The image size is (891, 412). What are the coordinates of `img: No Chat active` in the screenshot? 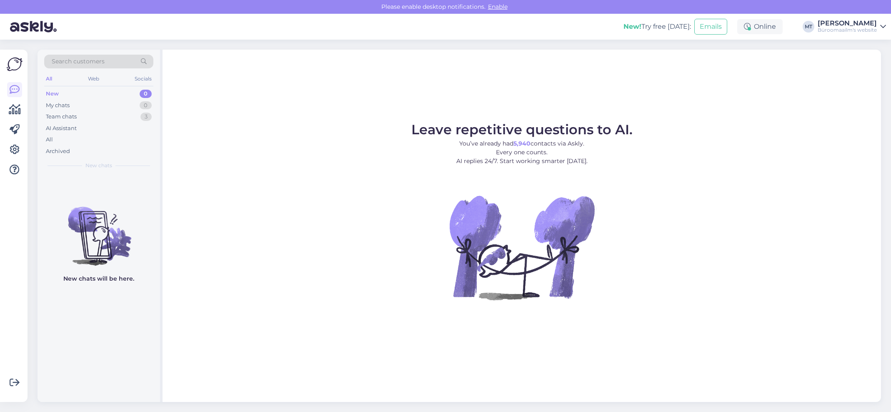 It's located at (522, 247).